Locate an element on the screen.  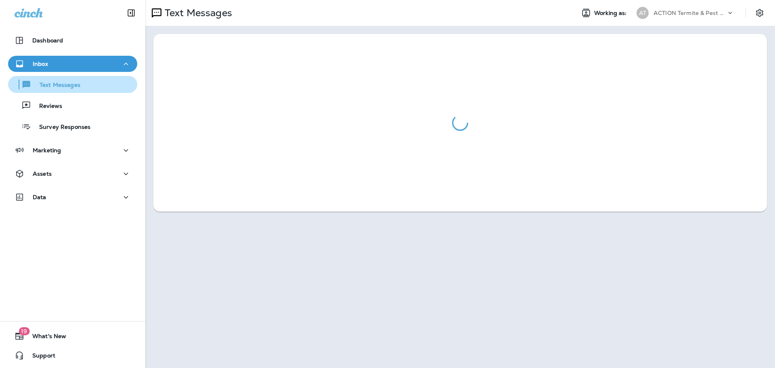
p: Inbox is located at coordinates (40, 64).